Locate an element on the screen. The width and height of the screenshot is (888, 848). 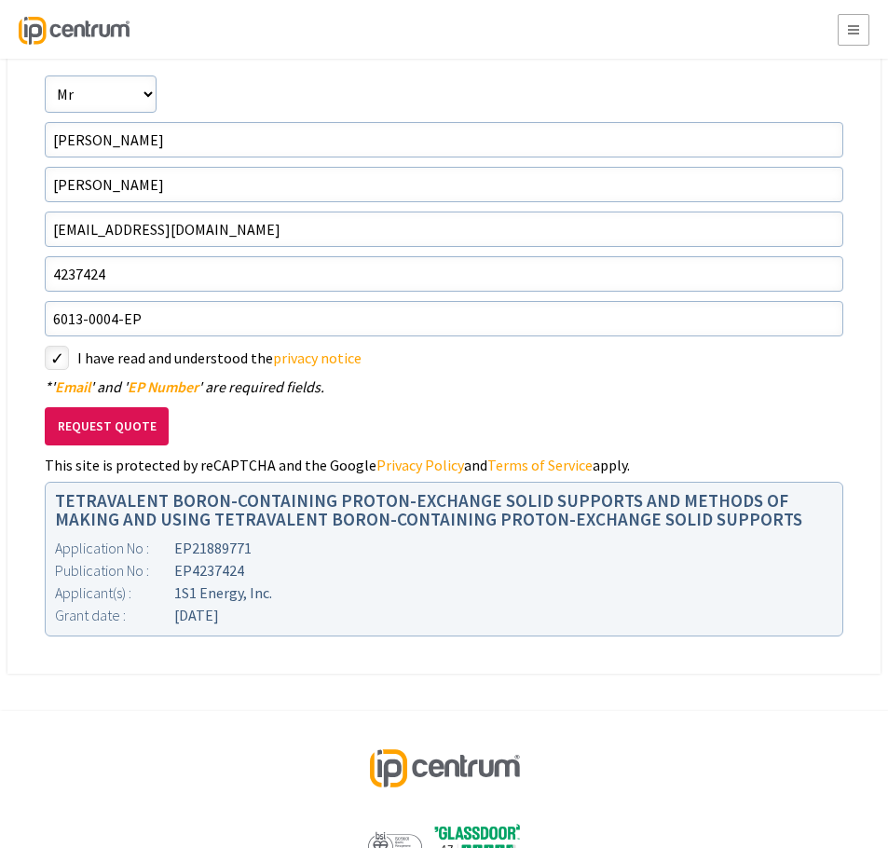
label: I have read and understood the is located at coordinates (460, 358).